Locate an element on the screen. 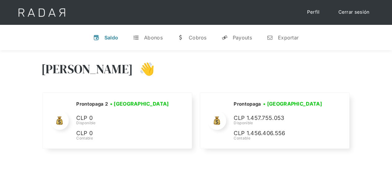 The image size is (392, 196). div: w is located at coordinates (181, 38).